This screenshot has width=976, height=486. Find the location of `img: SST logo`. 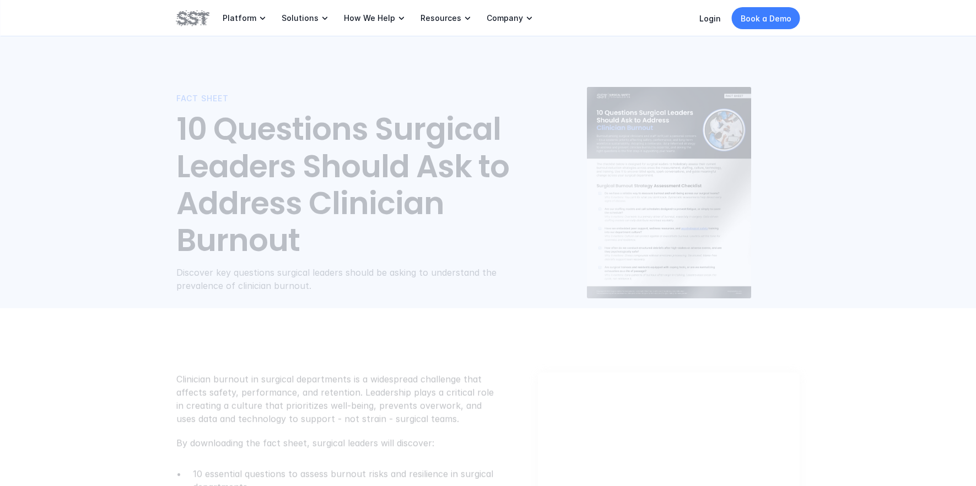

img: SST logo is located at coordinates (193, 18).